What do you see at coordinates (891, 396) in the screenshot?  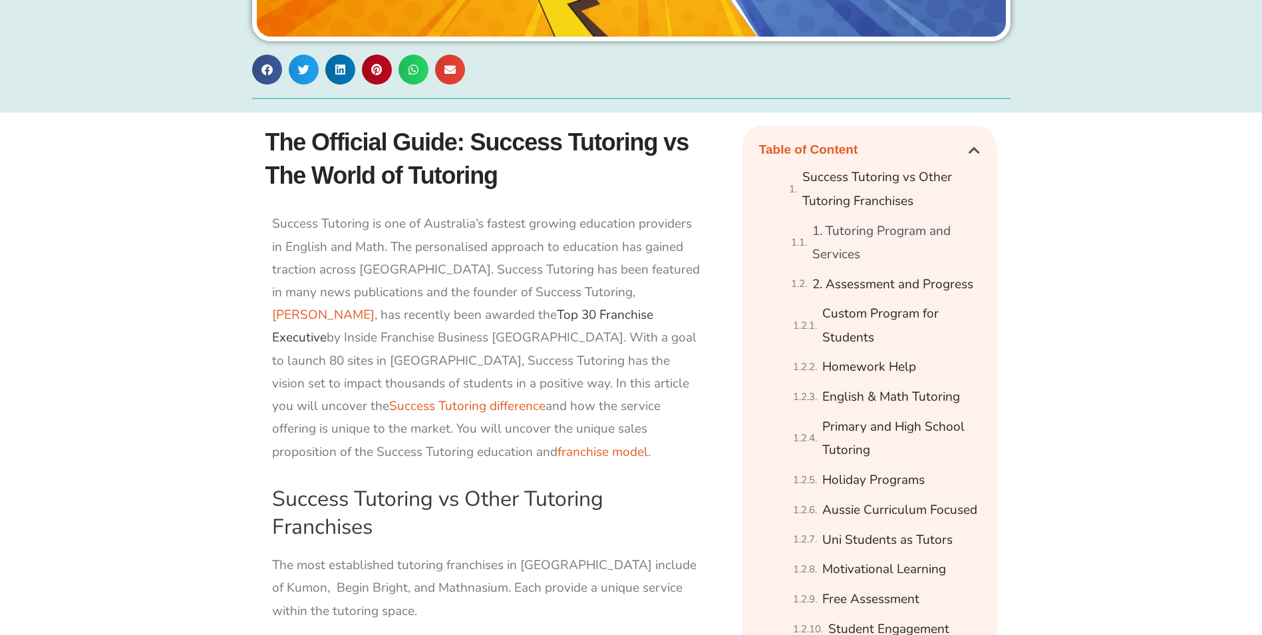 I see `a: English & Math Tutoring` at bounding box center [891, 396].